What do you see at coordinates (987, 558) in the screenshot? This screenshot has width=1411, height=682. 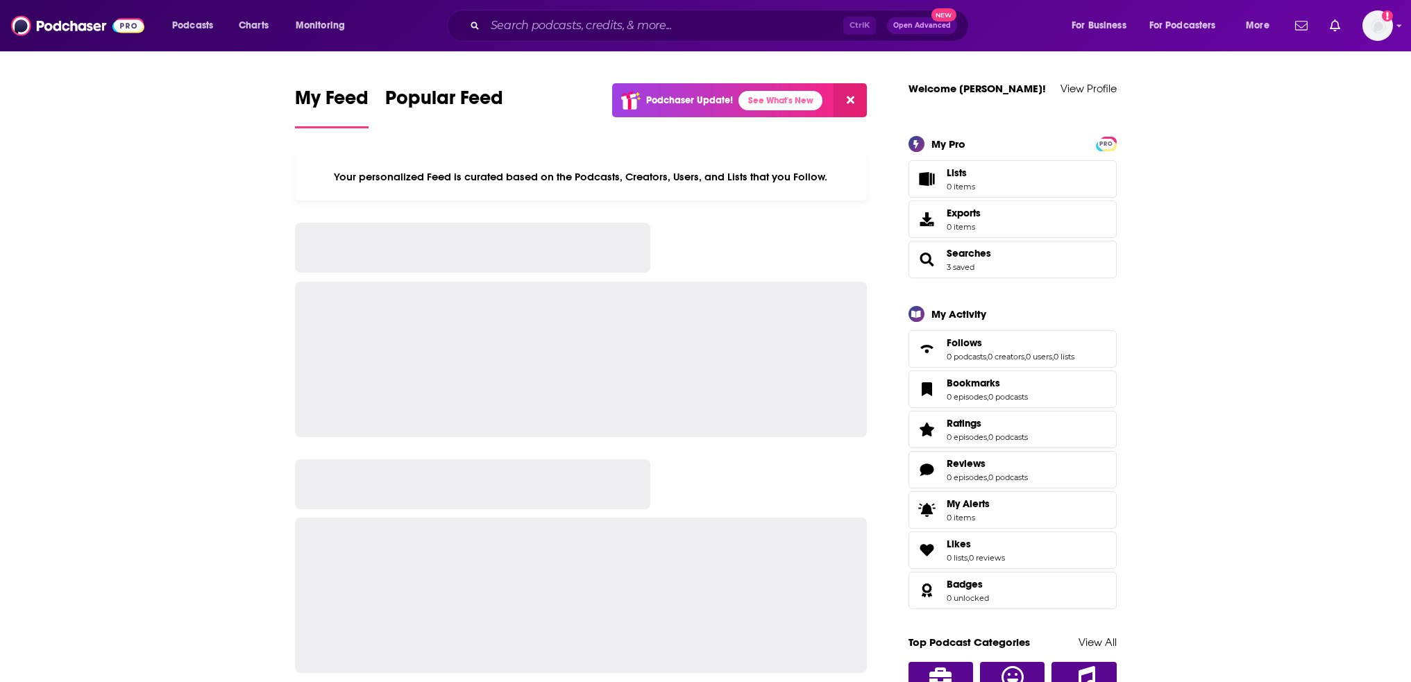 I see `a: 0 reviews` at bounding box center [987, 558].